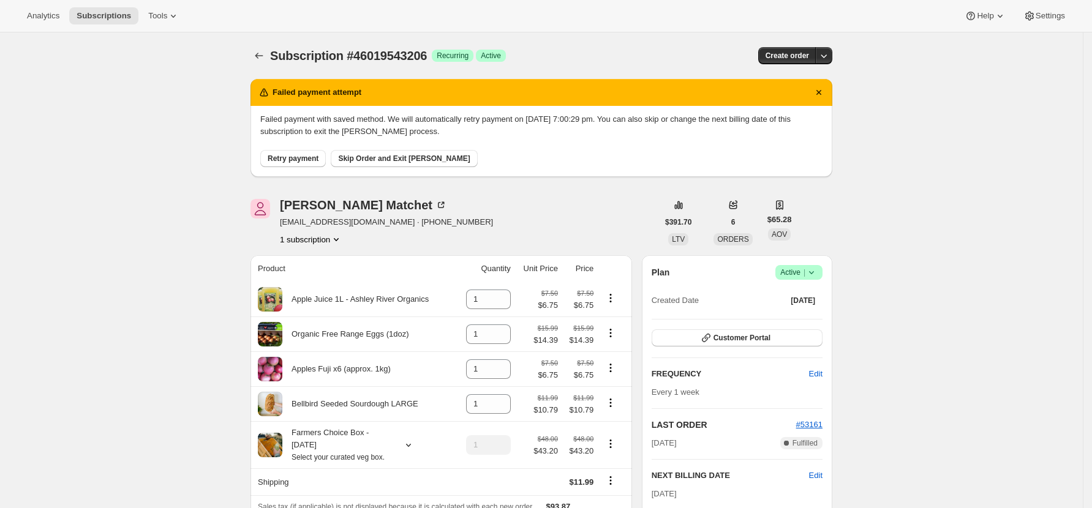  I want to click on span: ORDERS, so click(732, 239).